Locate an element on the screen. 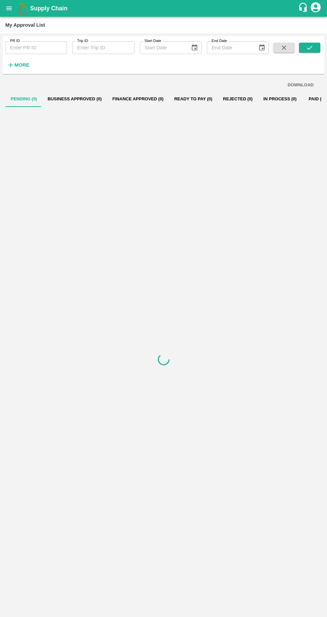  button: open drawer is located at coordinates (9, 8).